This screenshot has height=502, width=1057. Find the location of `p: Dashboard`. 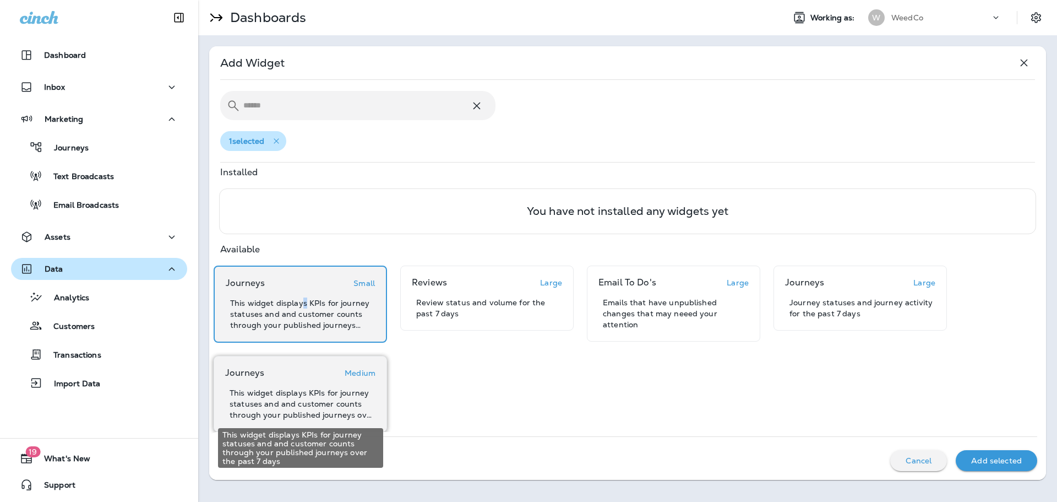

p: Dashboard is located at coordinates (65, 55).